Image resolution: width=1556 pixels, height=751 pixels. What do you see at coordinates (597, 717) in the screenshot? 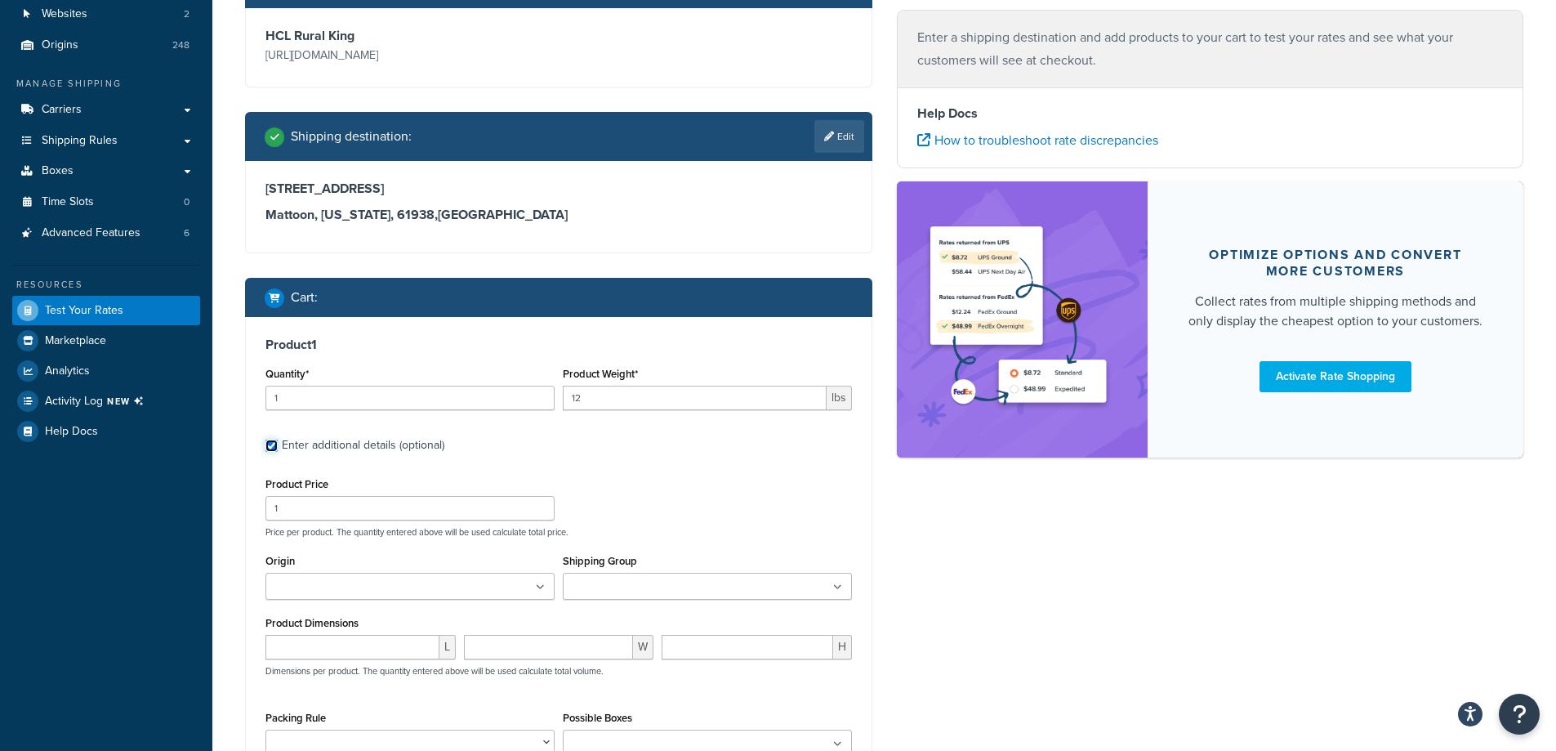
I see `label: Possible Boxes` at bounding box center [597, 717].